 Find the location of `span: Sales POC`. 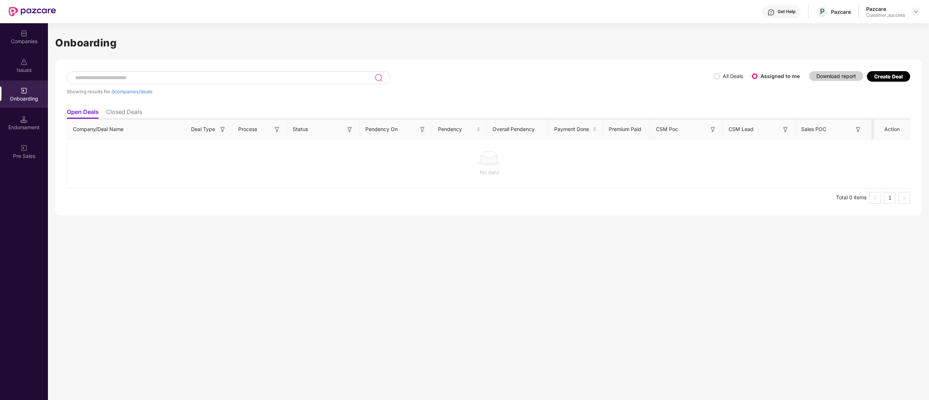

span: Sales POC is located at coordinates (813, 129).